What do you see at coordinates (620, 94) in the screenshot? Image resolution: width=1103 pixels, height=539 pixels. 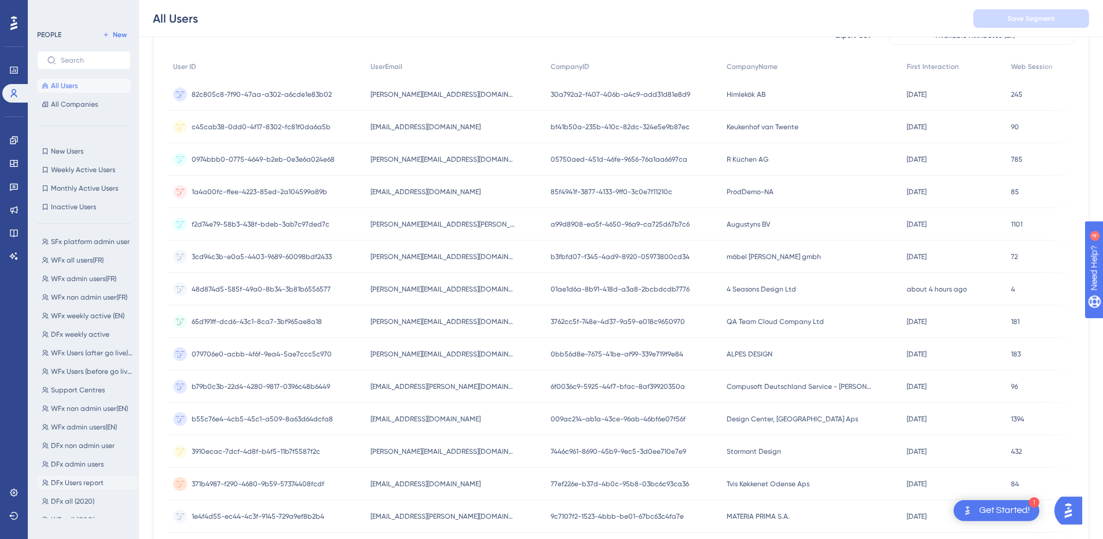 I see `span: 30a792a2-f407-406b-a4c9-add31d81e8d9` at bounding box center [620, 94].